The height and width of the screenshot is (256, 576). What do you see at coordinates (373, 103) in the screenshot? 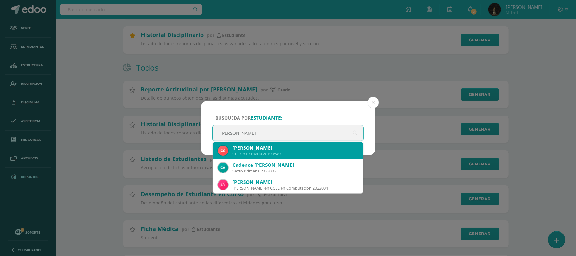
I see `button: Close (Esc)` at bounding box center [373, 103].